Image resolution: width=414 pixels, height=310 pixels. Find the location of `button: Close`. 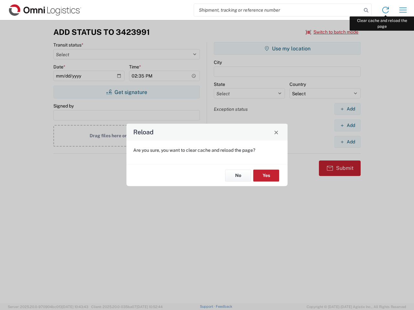

button: Close is located at coordinates (276, 132).